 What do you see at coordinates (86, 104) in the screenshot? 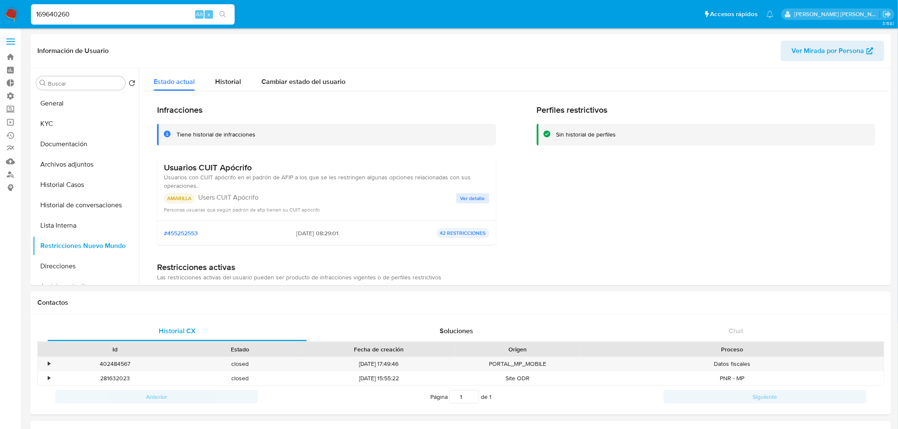
I see `button: General` at bounding box center [86, 104].